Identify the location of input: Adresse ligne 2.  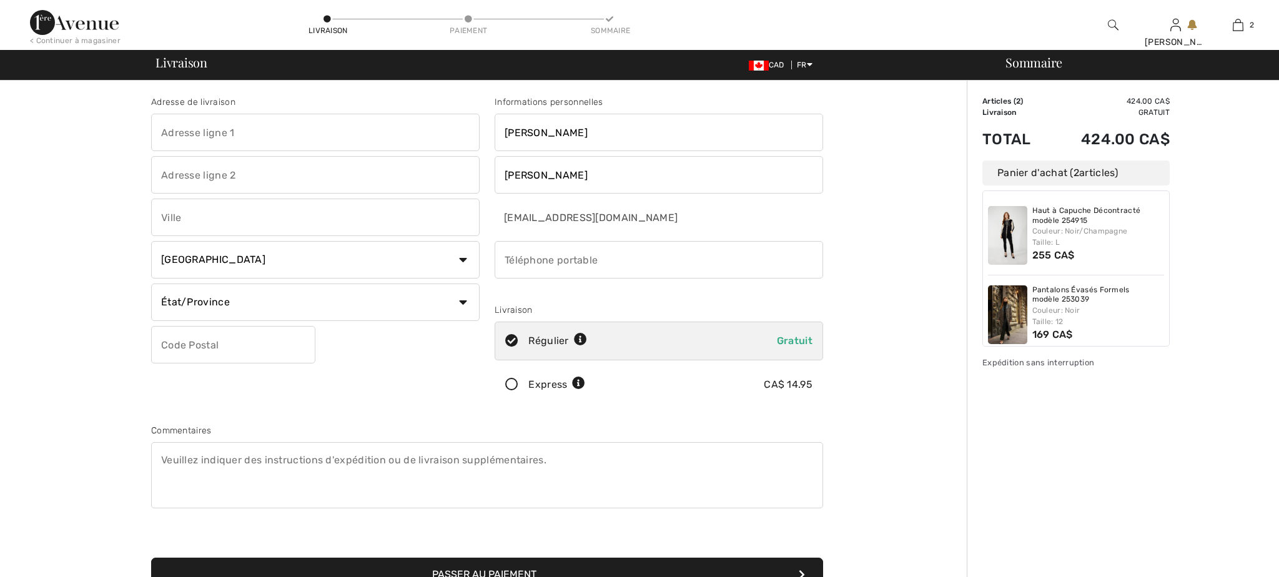
(315, 175).